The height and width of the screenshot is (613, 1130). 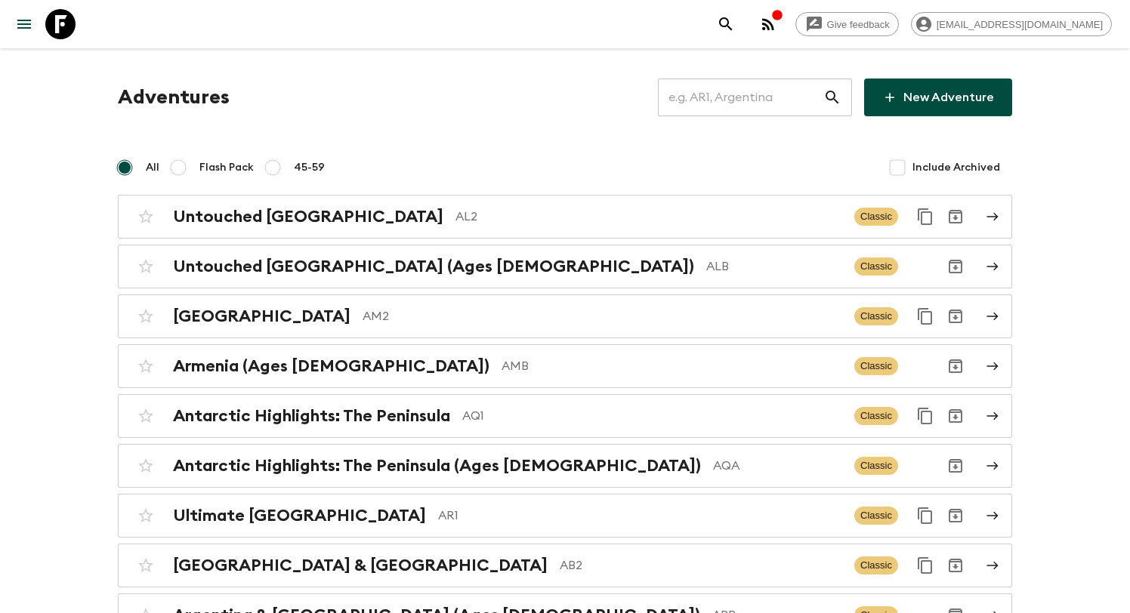 What do you see at coordinates (956, 168) in the screenshot?
I see `span: Include Archived` at bounding box center [956, 168].